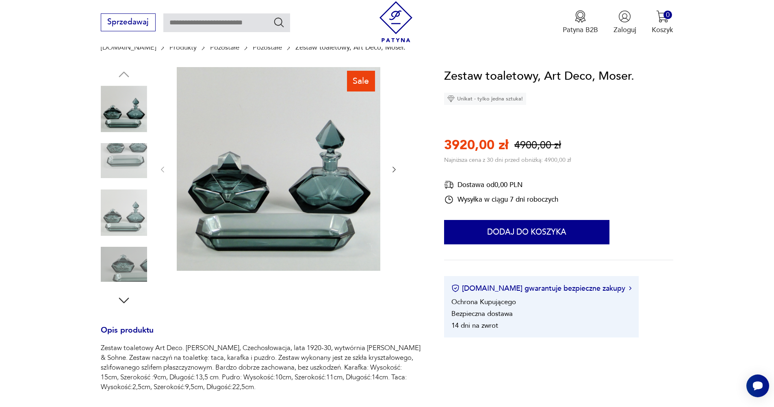  Describe the element at coordinates (396, 22) in the screenshot. I see `img: Patyna - sklep z meblami i dekoracjami vintage` at that location.